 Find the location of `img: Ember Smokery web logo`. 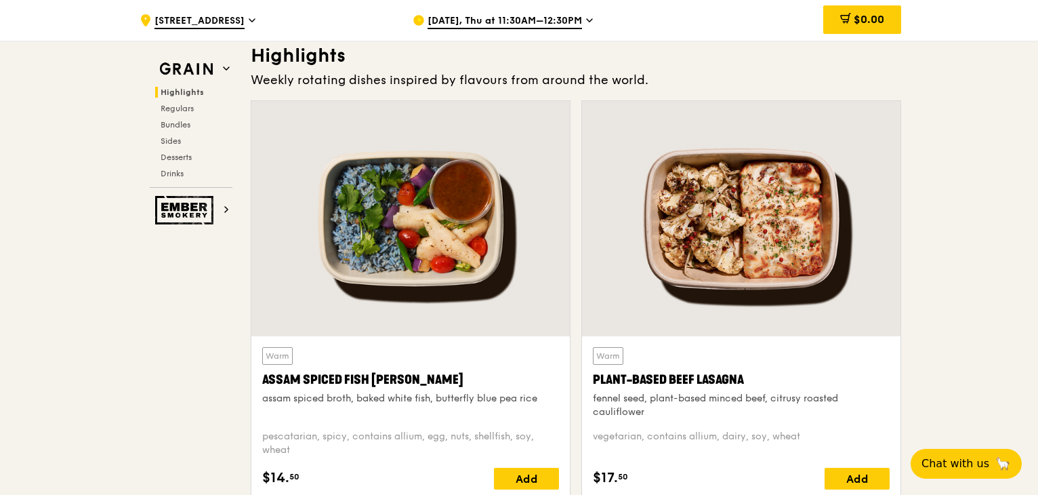

img: Ember Smokery web logo is located at coordinates (186, 210).